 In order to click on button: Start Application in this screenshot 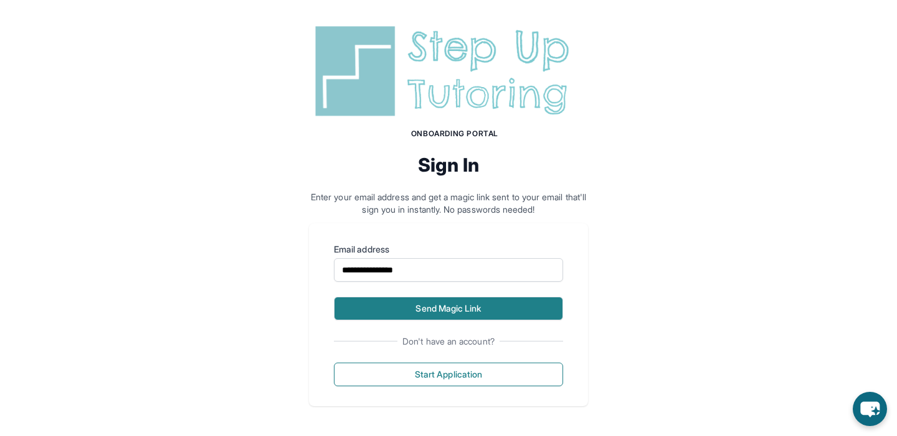, I will do `click(448, 375)`.